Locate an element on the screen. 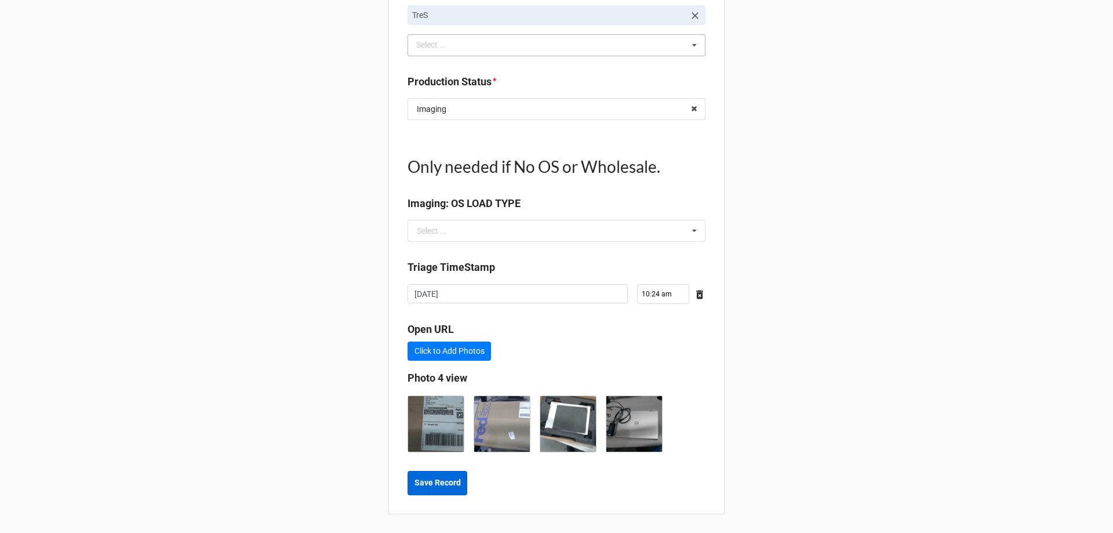 This screenshot has width=1113, height=533. h1: Only needed if No OS or Wholesale. is located at coordinates (556, 166).